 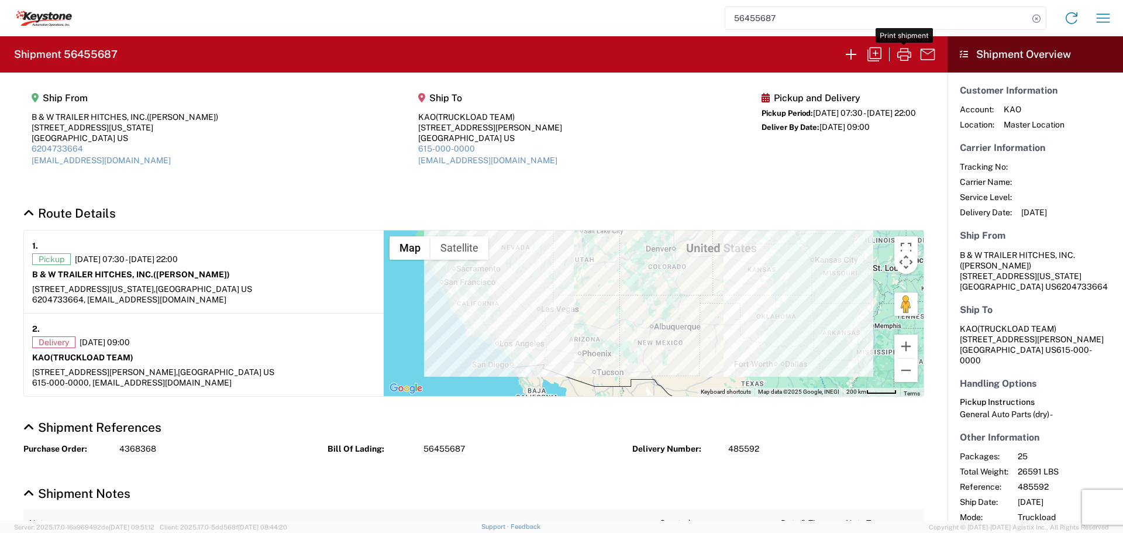 I want to click on strong: 2., so click(x=36, y=329).